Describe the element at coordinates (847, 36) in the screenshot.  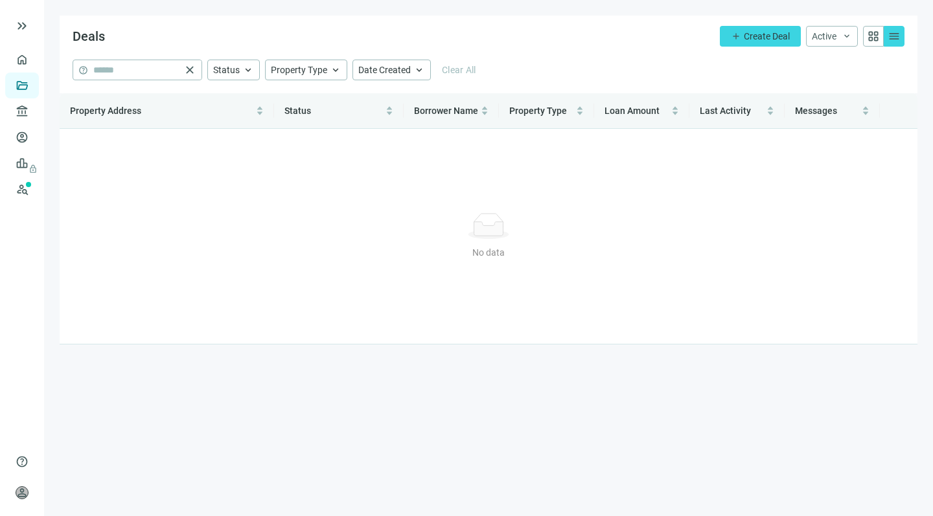
I see `span: keyboard_arrow_down` at that location.